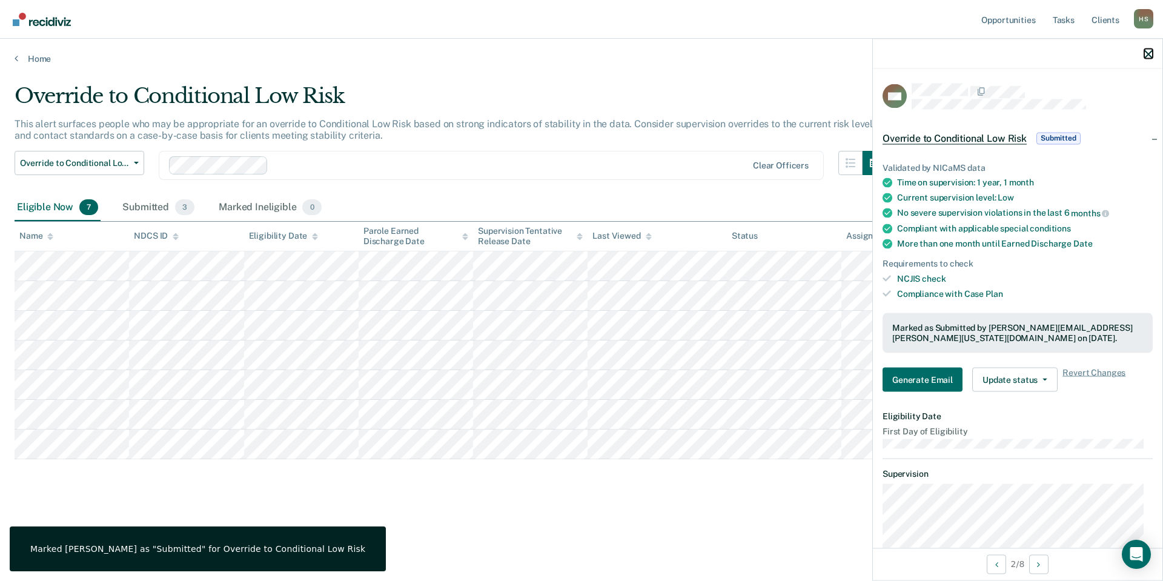 Image resolution: width=1163 pixels, height=581 pixels. Describe the element at coordinates (1025, 243) in the screenshot. I see `div: More than one month until Earned Discharge` at that location.